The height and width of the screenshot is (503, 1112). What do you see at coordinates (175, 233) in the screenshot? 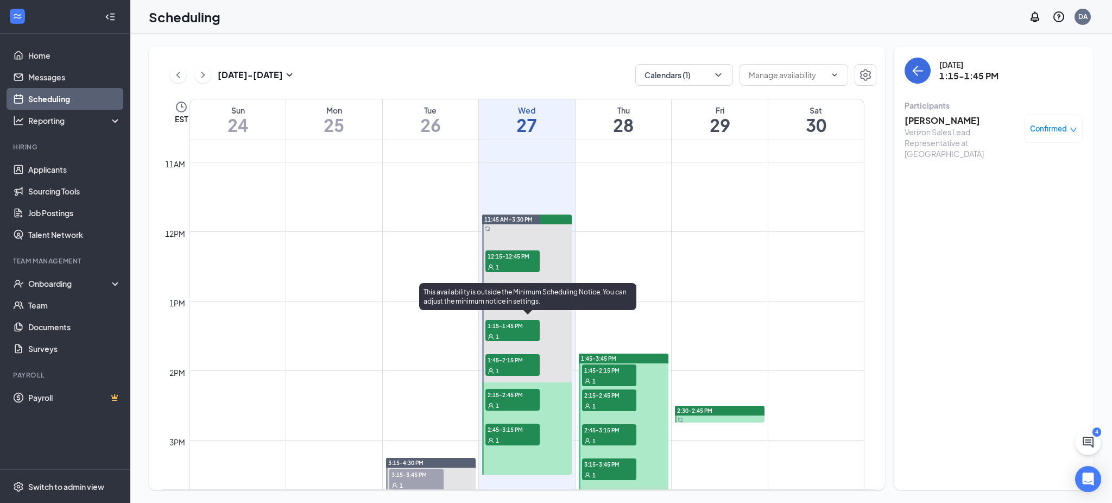
I see `div: 12pm` at bounding box center [175, 233].